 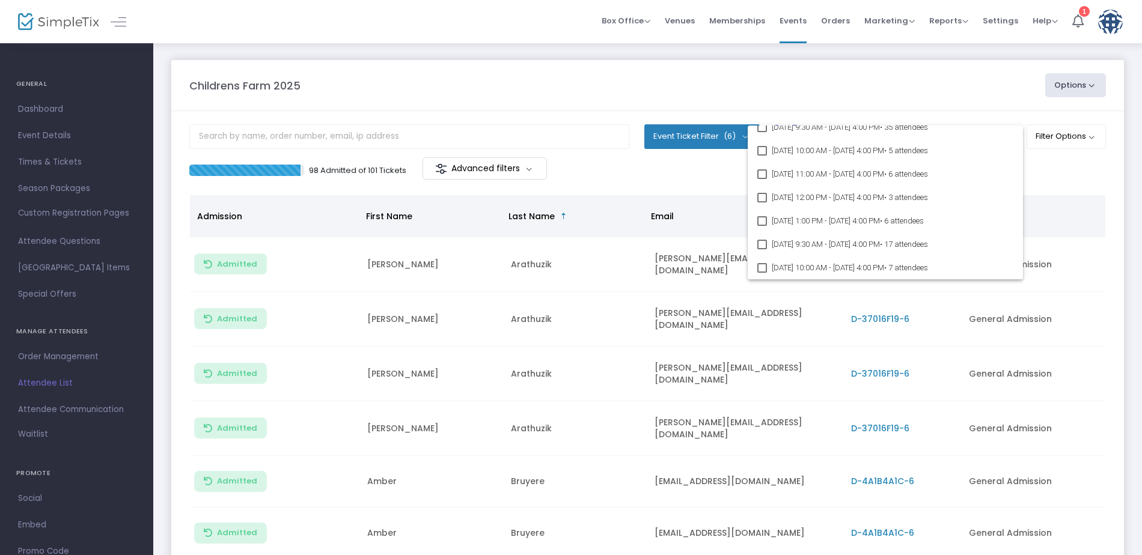 What do you see at coordinates (906, 197) in the screenshot?
I see `span: • 3 attendees` at bounding box center [906, 197].